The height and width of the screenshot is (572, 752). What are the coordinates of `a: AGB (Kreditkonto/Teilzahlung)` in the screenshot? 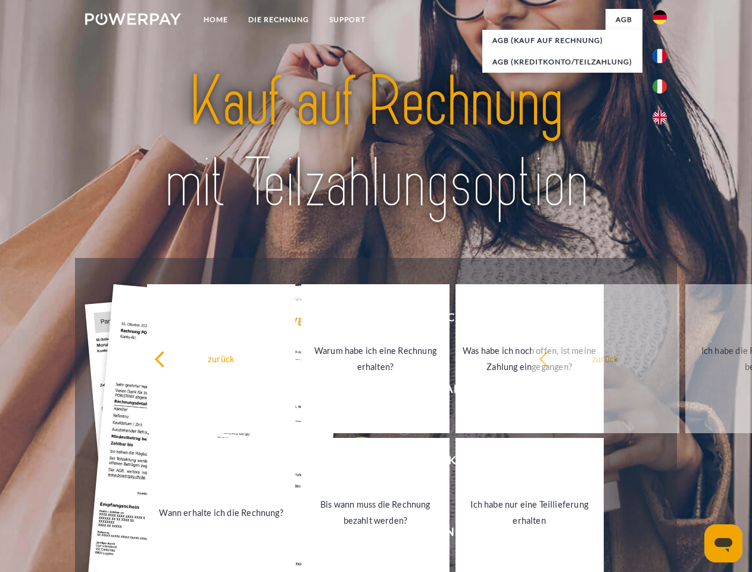 It's located at (562, 62).